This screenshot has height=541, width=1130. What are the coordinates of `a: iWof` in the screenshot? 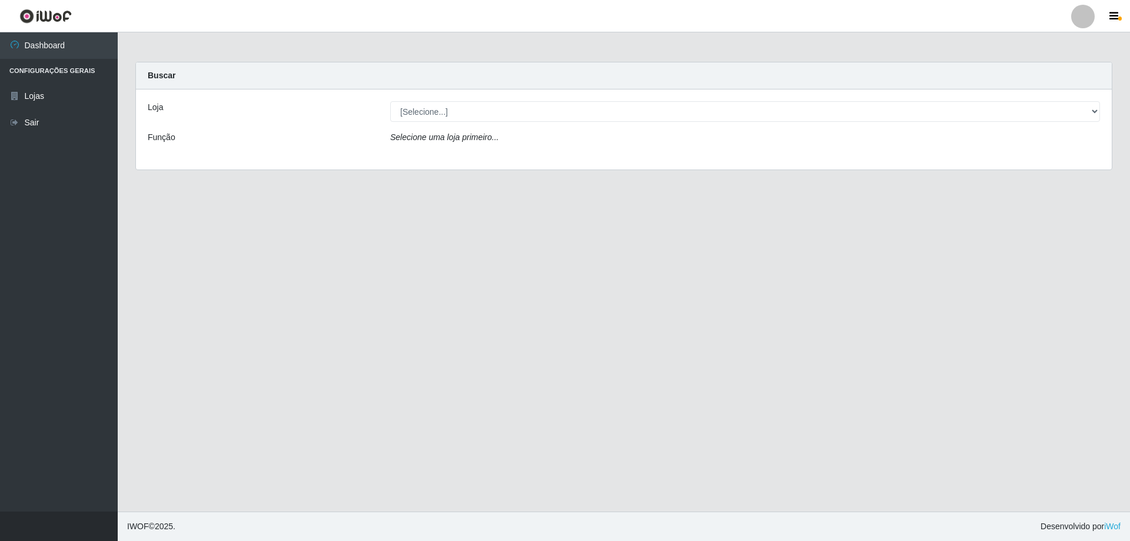 It's located at (1112, 526).